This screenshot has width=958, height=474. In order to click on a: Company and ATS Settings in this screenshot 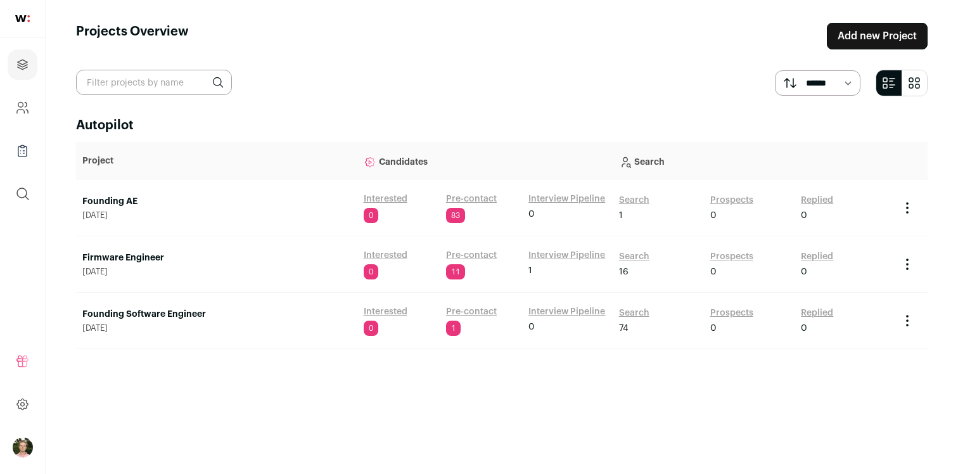, I will do `click(22, 108)`.